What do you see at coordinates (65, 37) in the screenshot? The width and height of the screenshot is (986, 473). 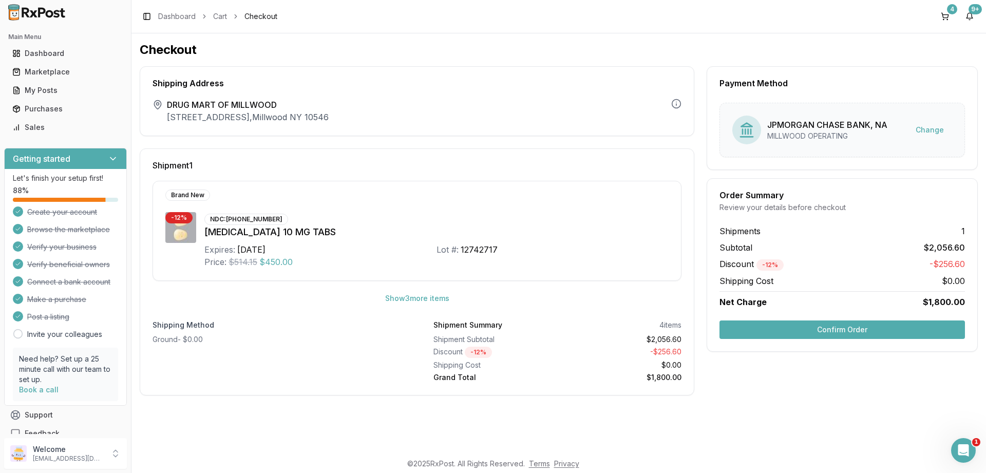 I see `h2: Main Menu` at bounding box center [65, 37].